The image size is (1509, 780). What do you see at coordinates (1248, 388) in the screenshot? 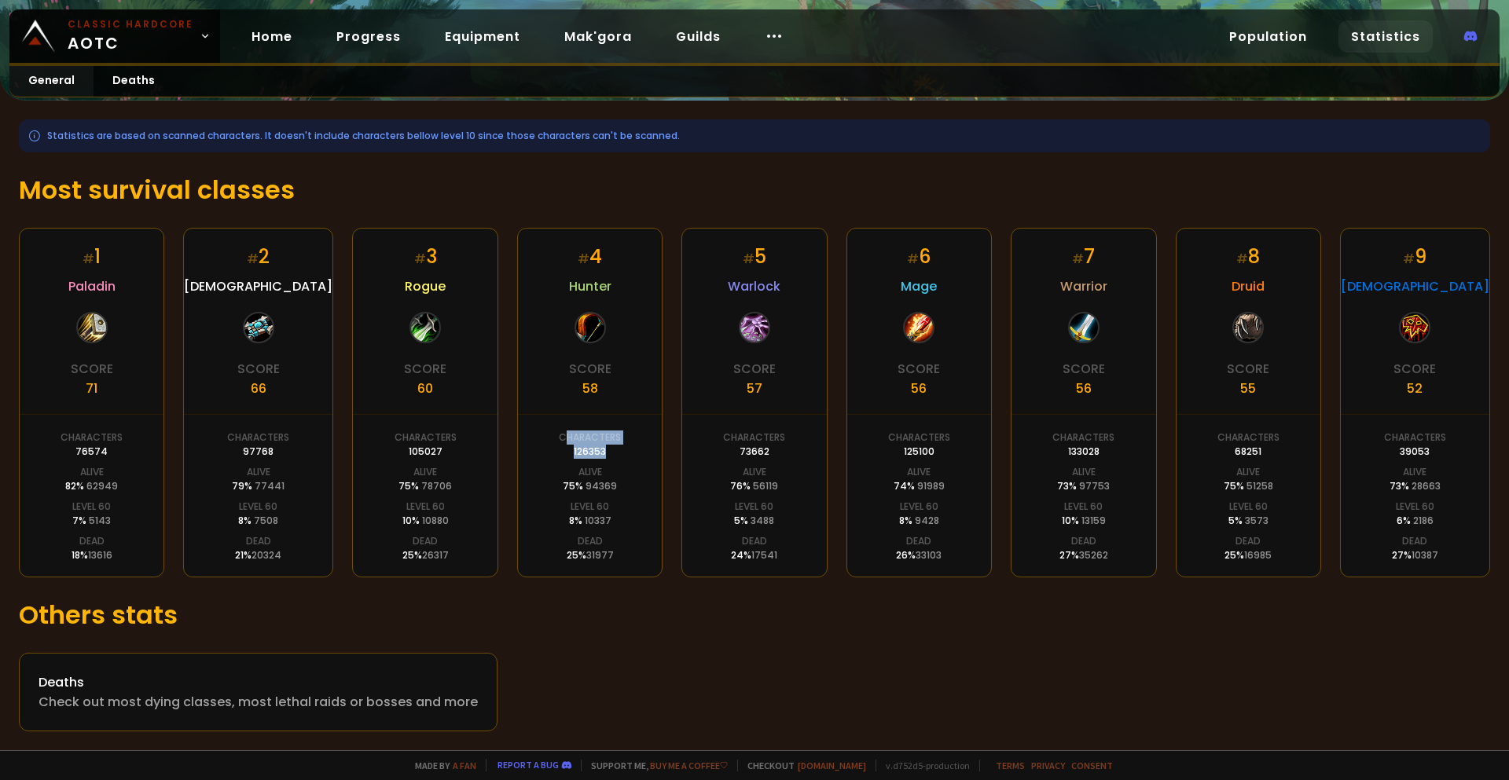
I see `div: 55` at bounding box center [1248, 388].